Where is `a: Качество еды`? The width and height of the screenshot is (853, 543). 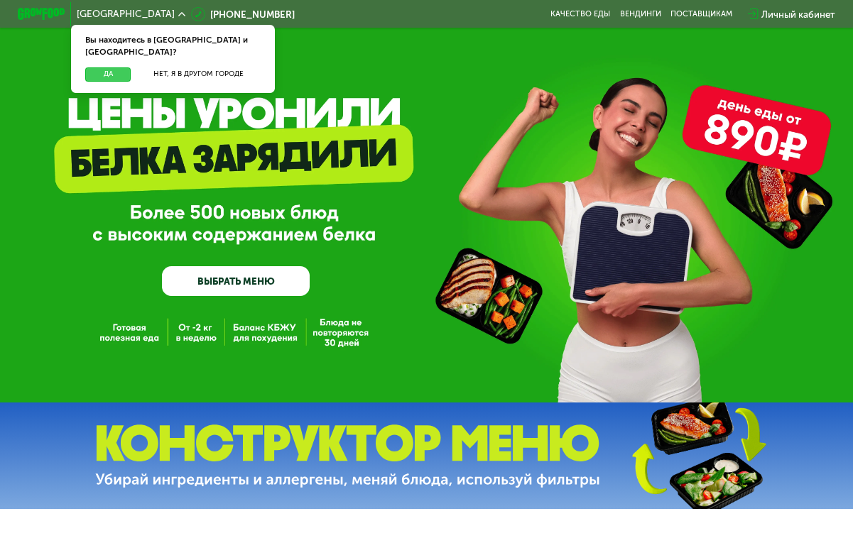
a: Качество еды is located at coordinates (580, 13).